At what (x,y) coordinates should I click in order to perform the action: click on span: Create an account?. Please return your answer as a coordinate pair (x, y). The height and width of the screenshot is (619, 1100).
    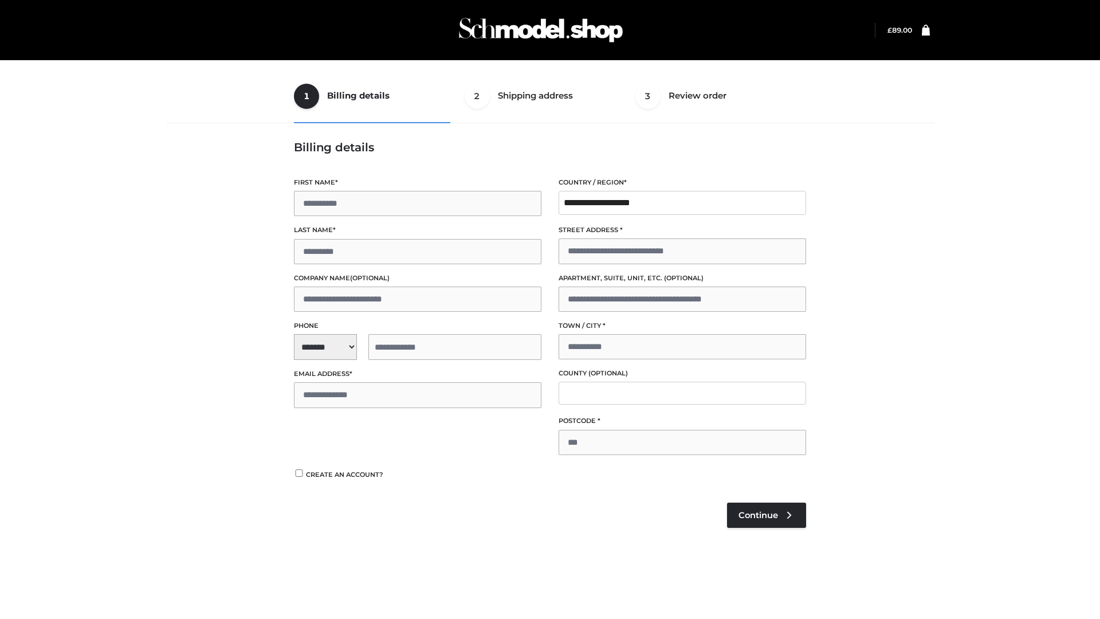
    Looking at the image, I should click on (344, 474).